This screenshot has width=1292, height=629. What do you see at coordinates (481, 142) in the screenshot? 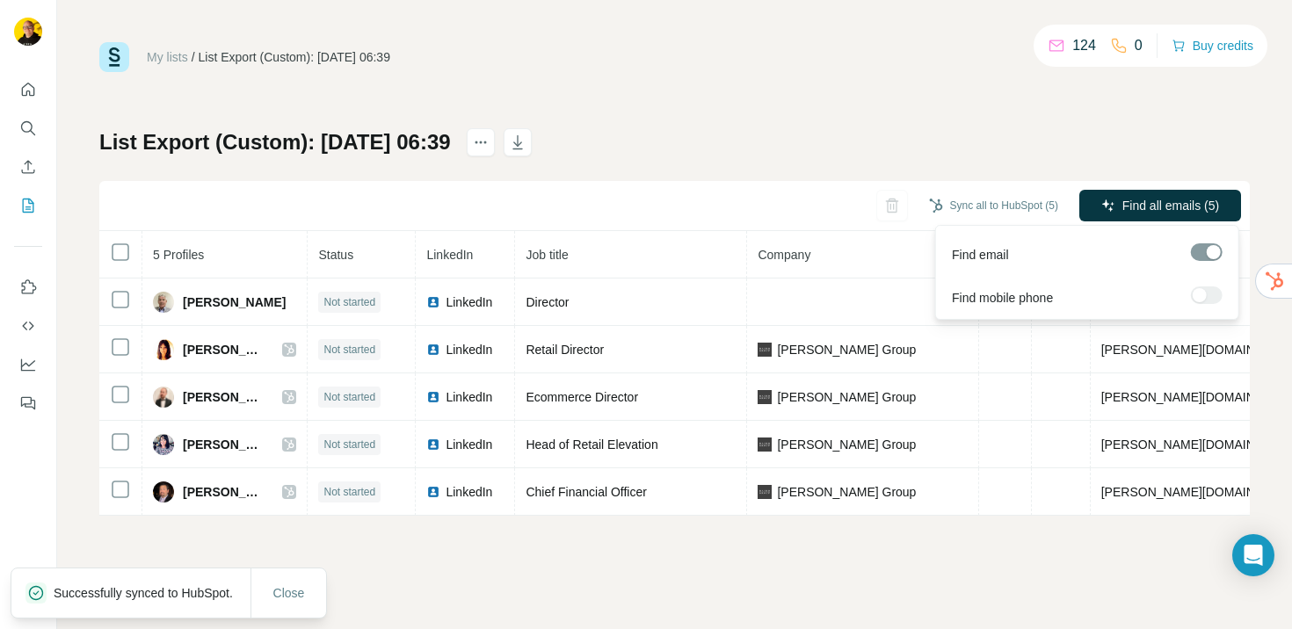
I see `button: actions` at bounding box center [481, 142].